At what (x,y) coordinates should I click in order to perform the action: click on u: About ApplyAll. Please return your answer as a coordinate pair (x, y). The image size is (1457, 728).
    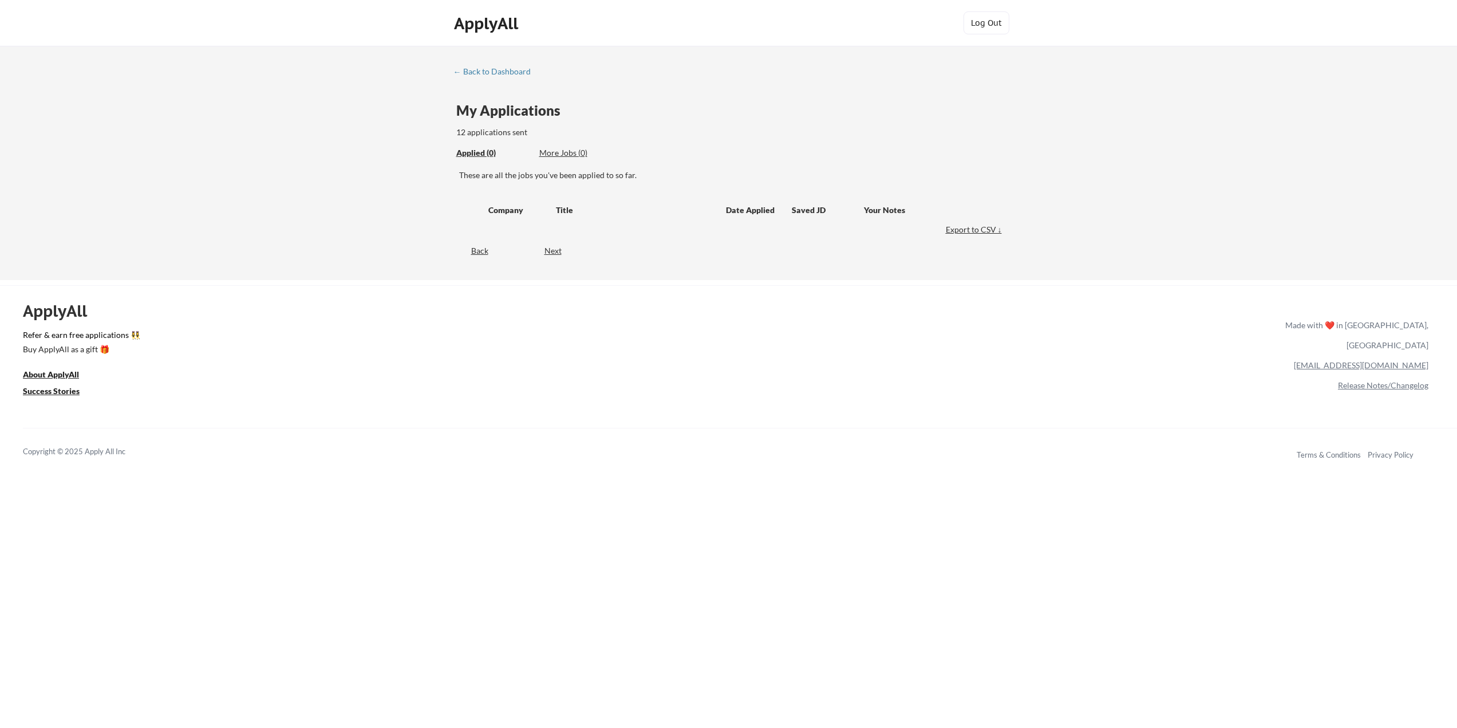
    Looking at the image, I should click on (51, 374).